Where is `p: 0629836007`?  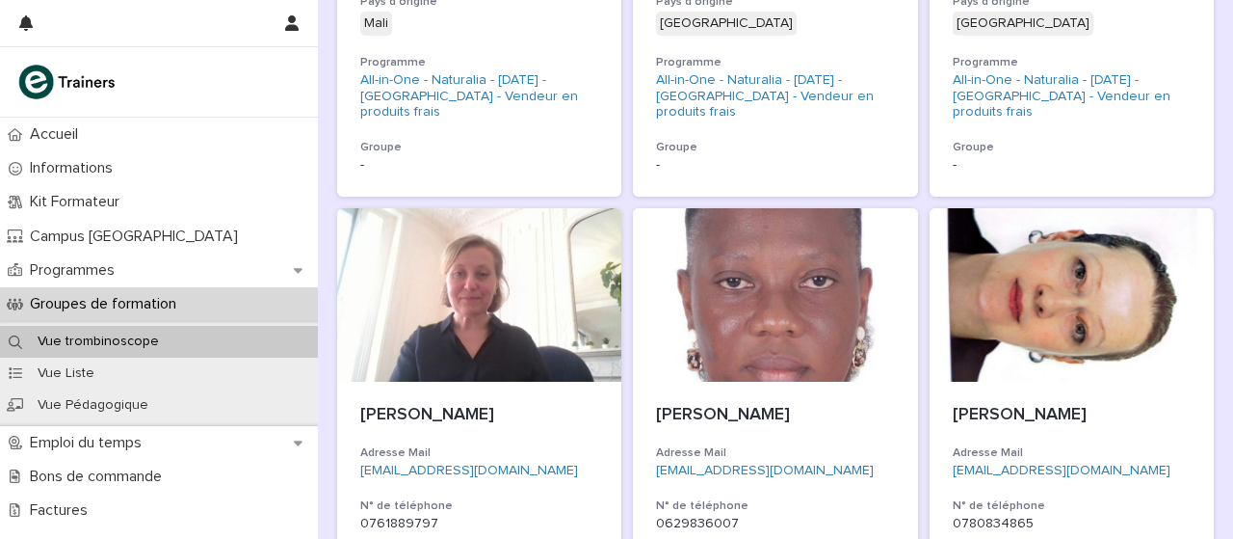
p: 0629836007 is located at coordinates (775, 523).